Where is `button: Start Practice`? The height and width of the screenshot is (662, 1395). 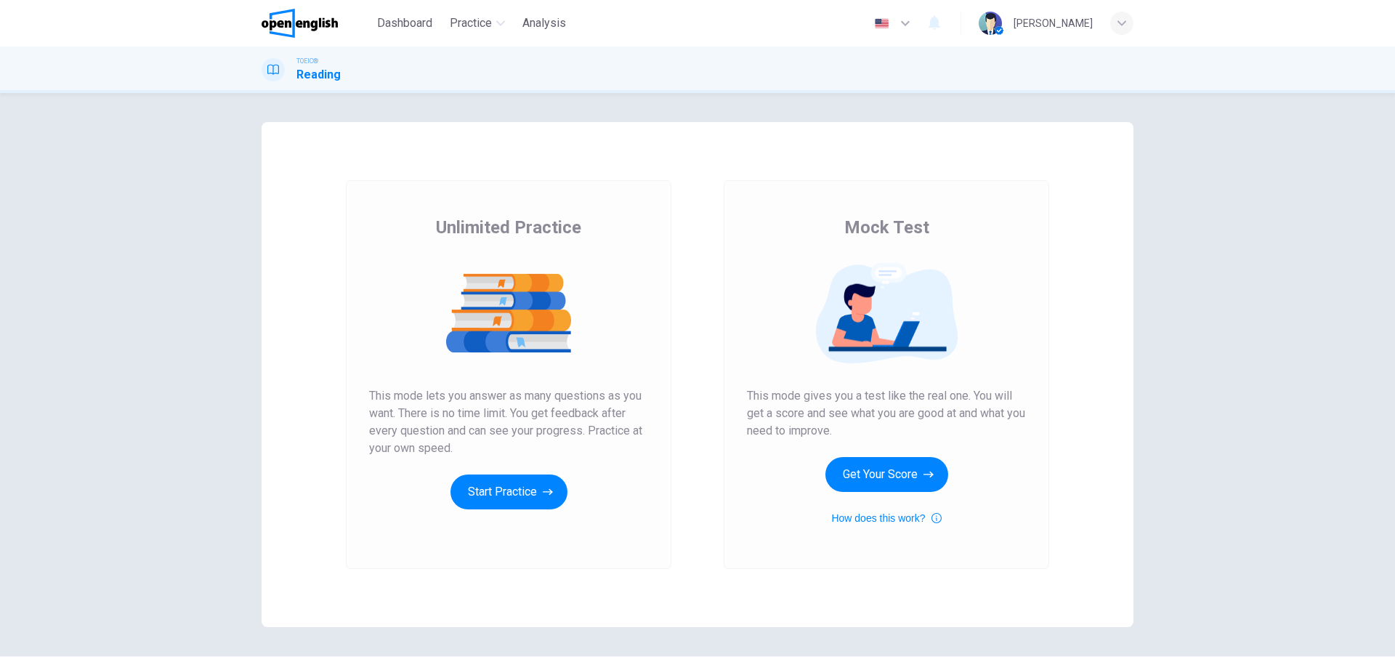 button: Start Practice is located at coordinates (509, 492).